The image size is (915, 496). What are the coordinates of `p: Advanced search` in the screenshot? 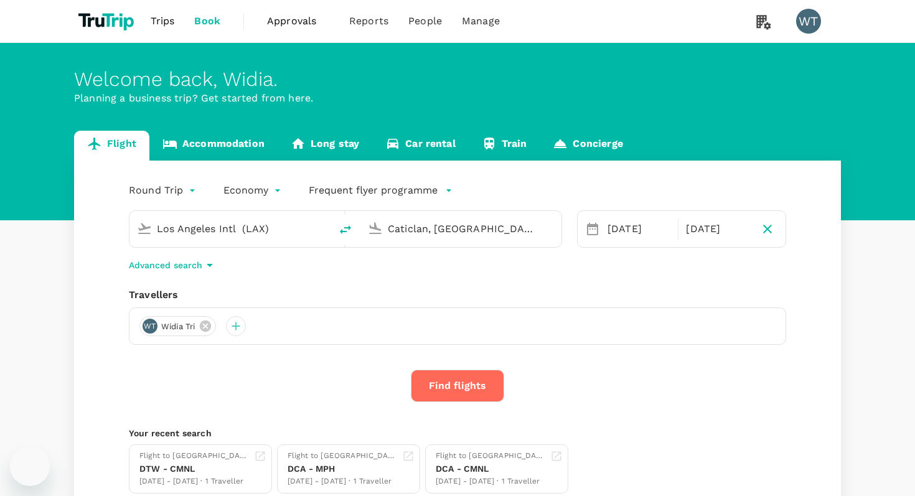 It's located at (166, 265).